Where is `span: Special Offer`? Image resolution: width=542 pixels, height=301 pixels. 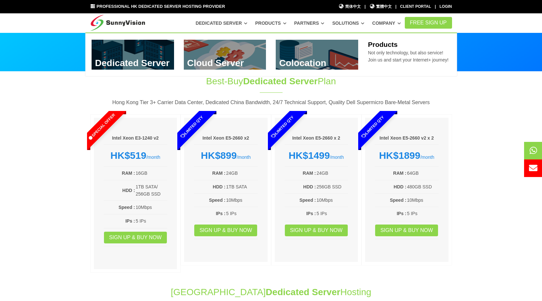
span: Special Offer is located at coordinates (101, 127).